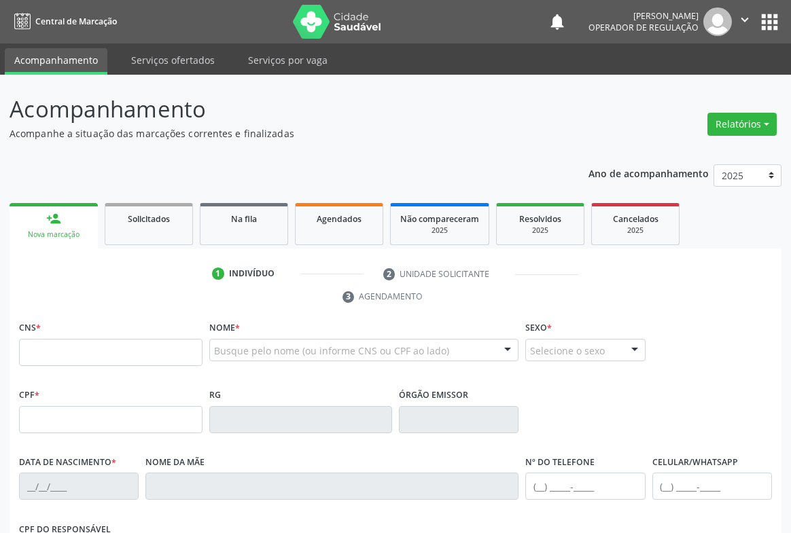 Image resolution: width=791 pixels, height=533 pixels. Describe the element at coordinates (440, 219) in the screenshot. I see `span: Não compareceram` at that location.